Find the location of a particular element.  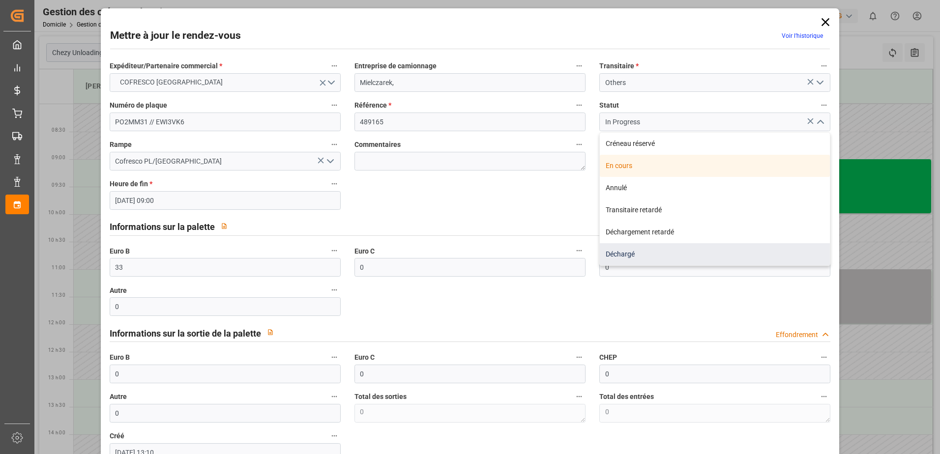

font: Total des sorties is located at coordinates (380, 397).